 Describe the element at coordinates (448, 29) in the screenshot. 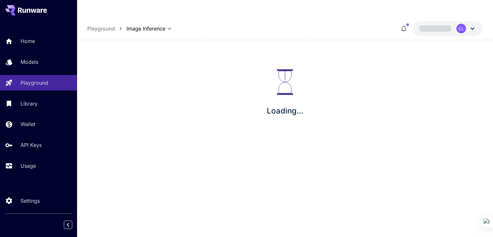

I see `button: CL` at that location.